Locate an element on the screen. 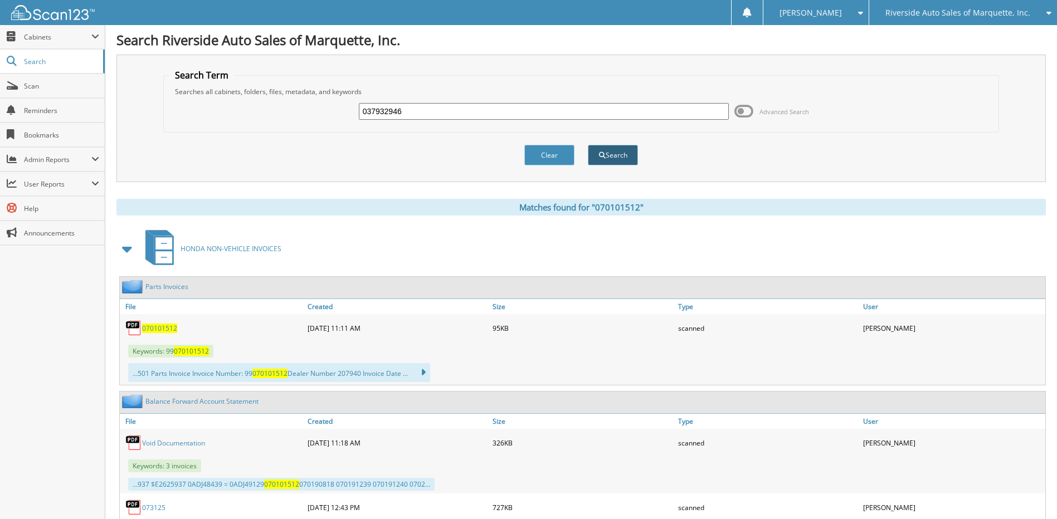 The height and width of the screenshot is (519, 1057). div: ...937 $E2625937 0ADJ48439 = 0ADJ49129 070190818 070191239 070191240 0702... is located at coordinates (281, 484).